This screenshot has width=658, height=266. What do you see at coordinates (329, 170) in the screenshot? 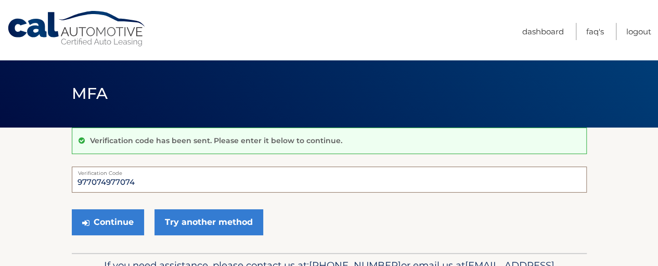
I see `label: Verification Code` at bounding box center [329, 170].